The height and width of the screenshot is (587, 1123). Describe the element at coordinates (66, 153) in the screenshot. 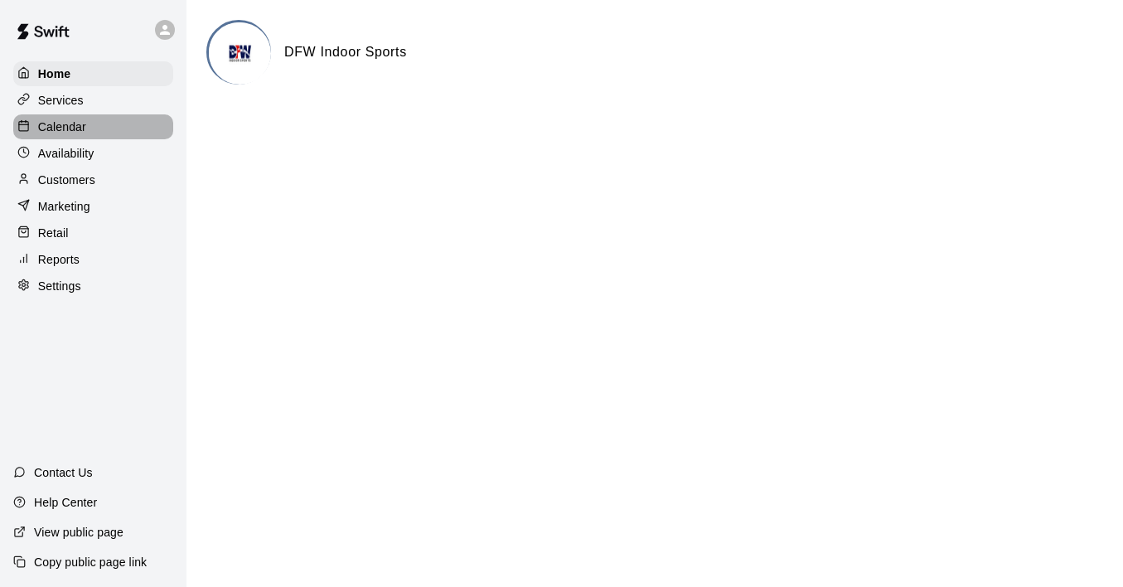

I see `p: Availability` at that location.